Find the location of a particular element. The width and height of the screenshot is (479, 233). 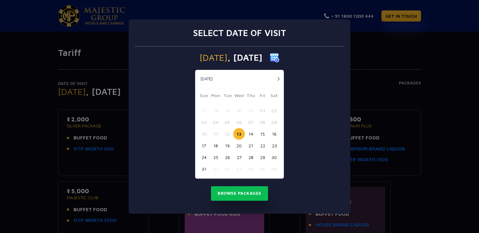

button: 18 is located at coordinates (215, 146).